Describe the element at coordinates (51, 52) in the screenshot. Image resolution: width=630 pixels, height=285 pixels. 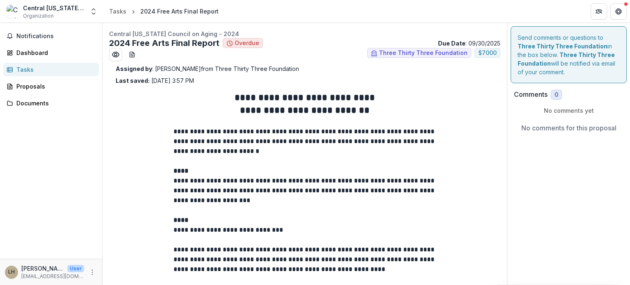
I see `a: Dashboard` at that location.